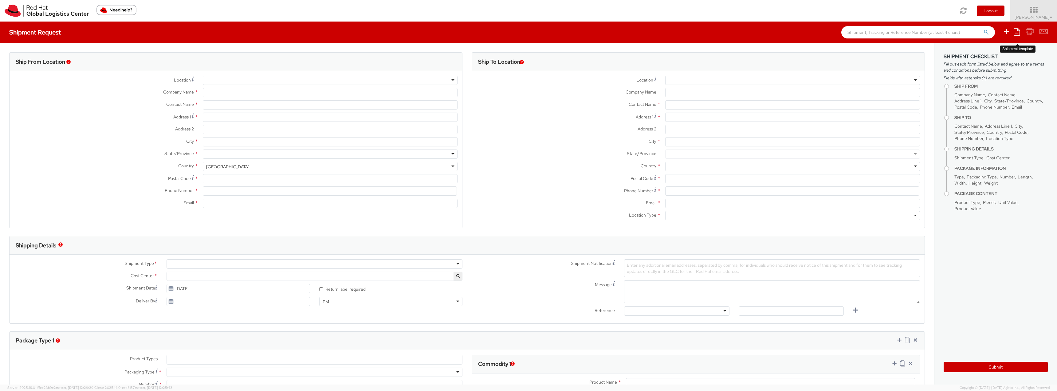 The image size is (1057, 391). Describe the element at coordinates (603, 284) in the screenshot. I see `span: Message` at that location.